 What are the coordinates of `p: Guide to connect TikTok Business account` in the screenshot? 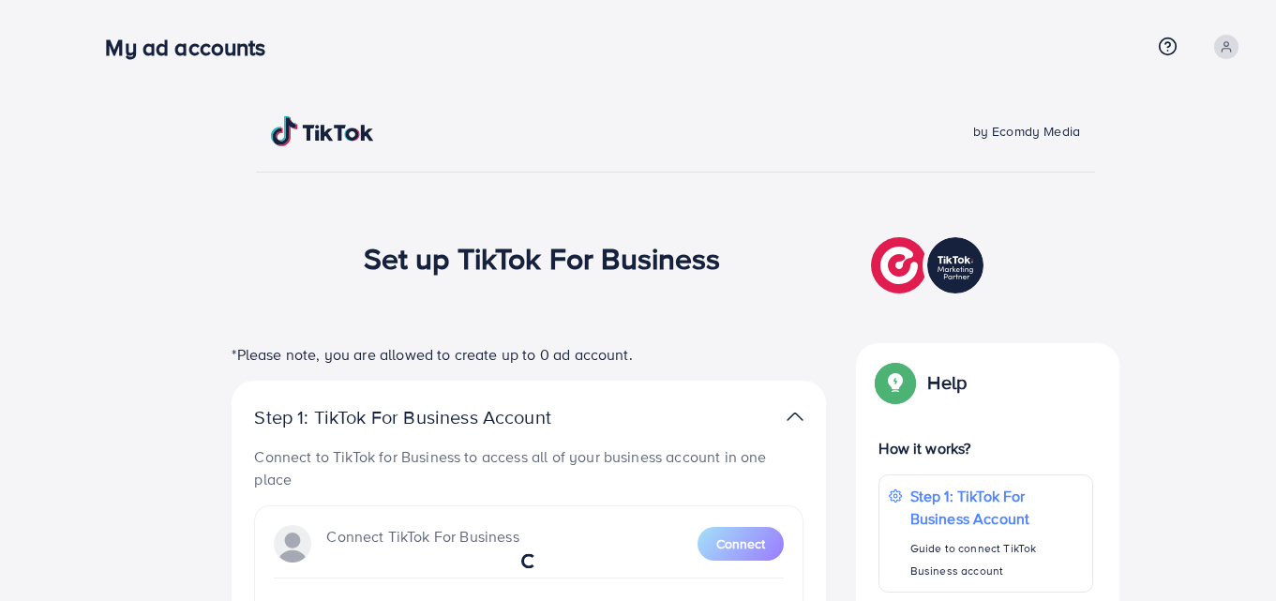 It's located at (996, 559).